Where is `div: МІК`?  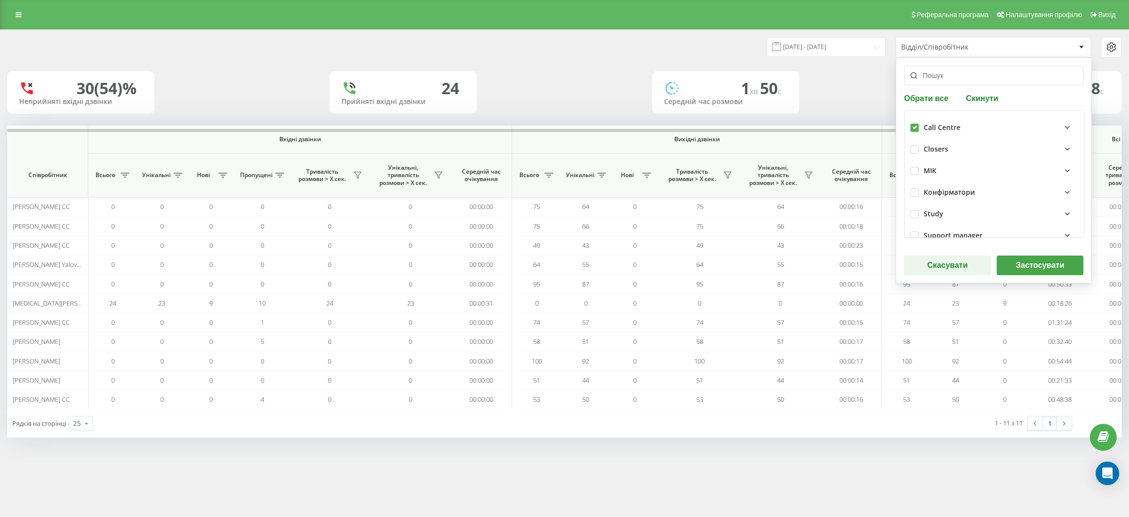 div: МІК is located at coordinates (930, 171).